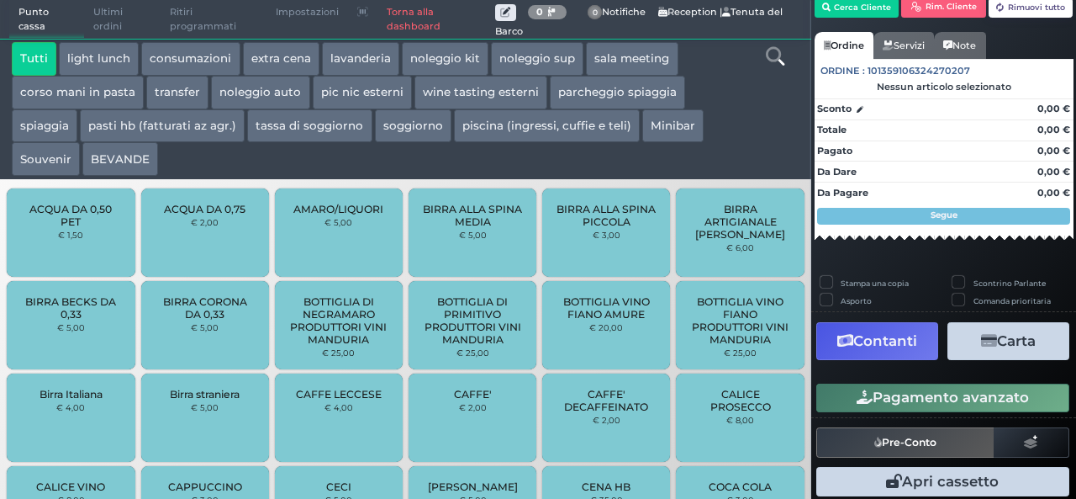  I want to click on a: Servizi, so click(904, 45).